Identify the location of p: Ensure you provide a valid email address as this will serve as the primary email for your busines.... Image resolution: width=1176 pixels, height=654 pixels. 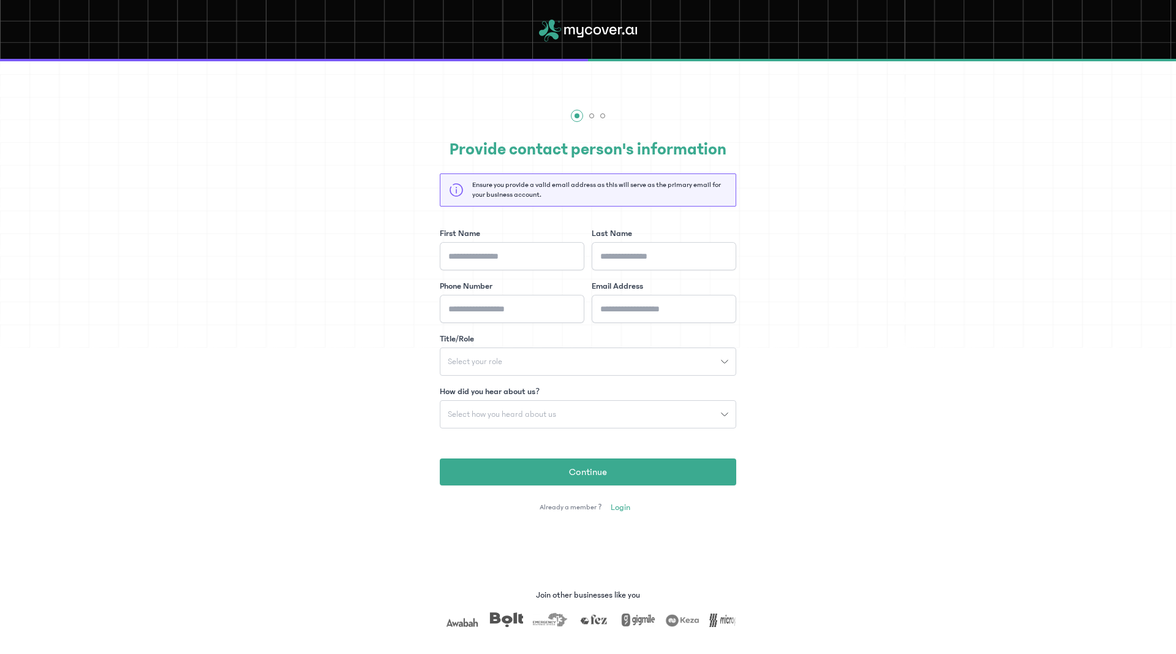
(600, 190).